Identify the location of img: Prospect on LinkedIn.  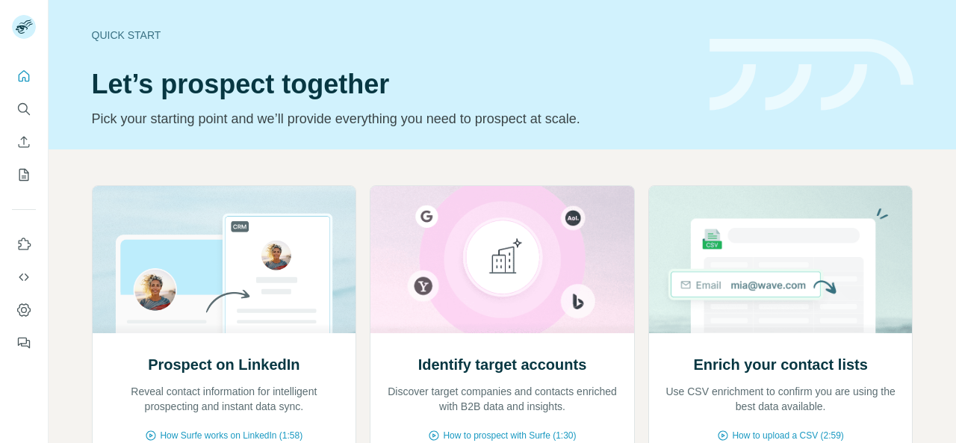
(224, 259).